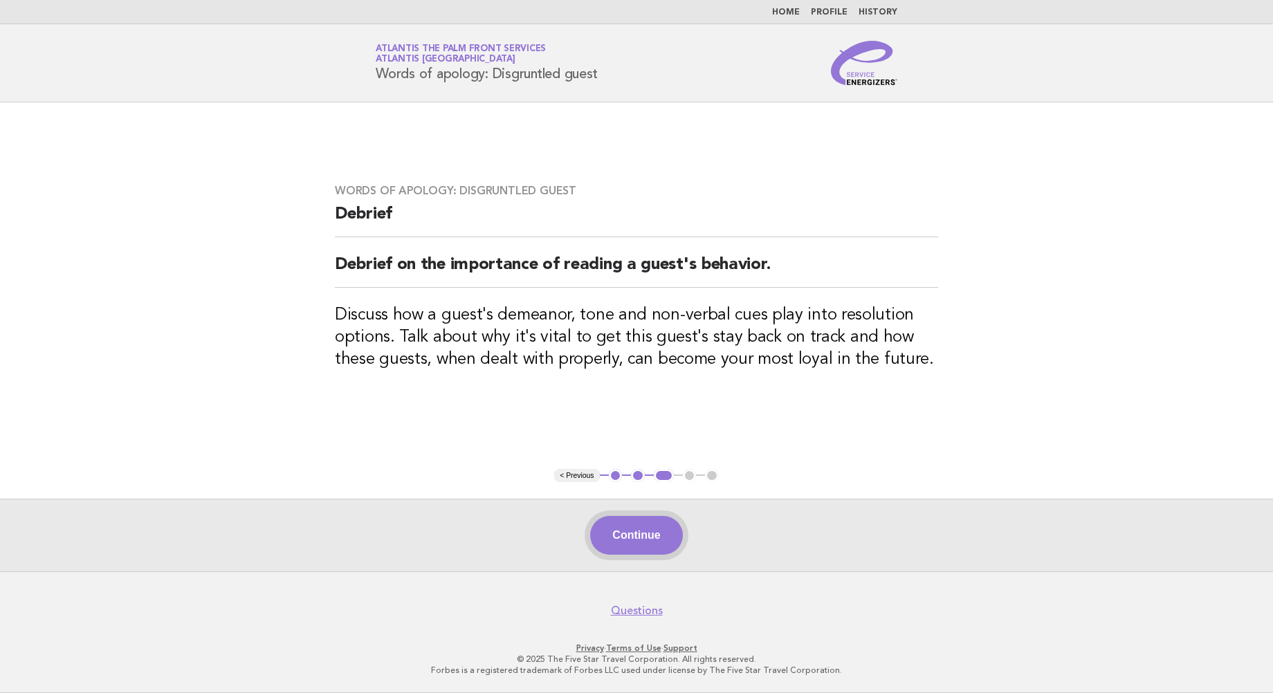 The image size is (1273, 693). I want to click on p: Forbes is a registered trademark of Forbes LLC used under license by The Five Star Travel Corpora..., so click(636, 670).